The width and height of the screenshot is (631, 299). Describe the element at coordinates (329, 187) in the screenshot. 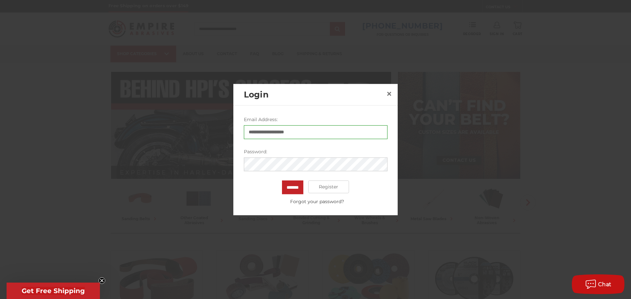

I see `a: Register` at that location.